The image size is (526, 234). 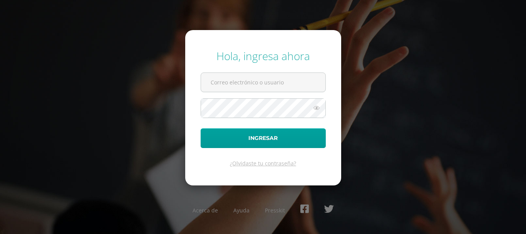 What do you see at coordinates (205, 210) in the screenshot?
I see `a: Acerca de` at bounding box center [205, 210].